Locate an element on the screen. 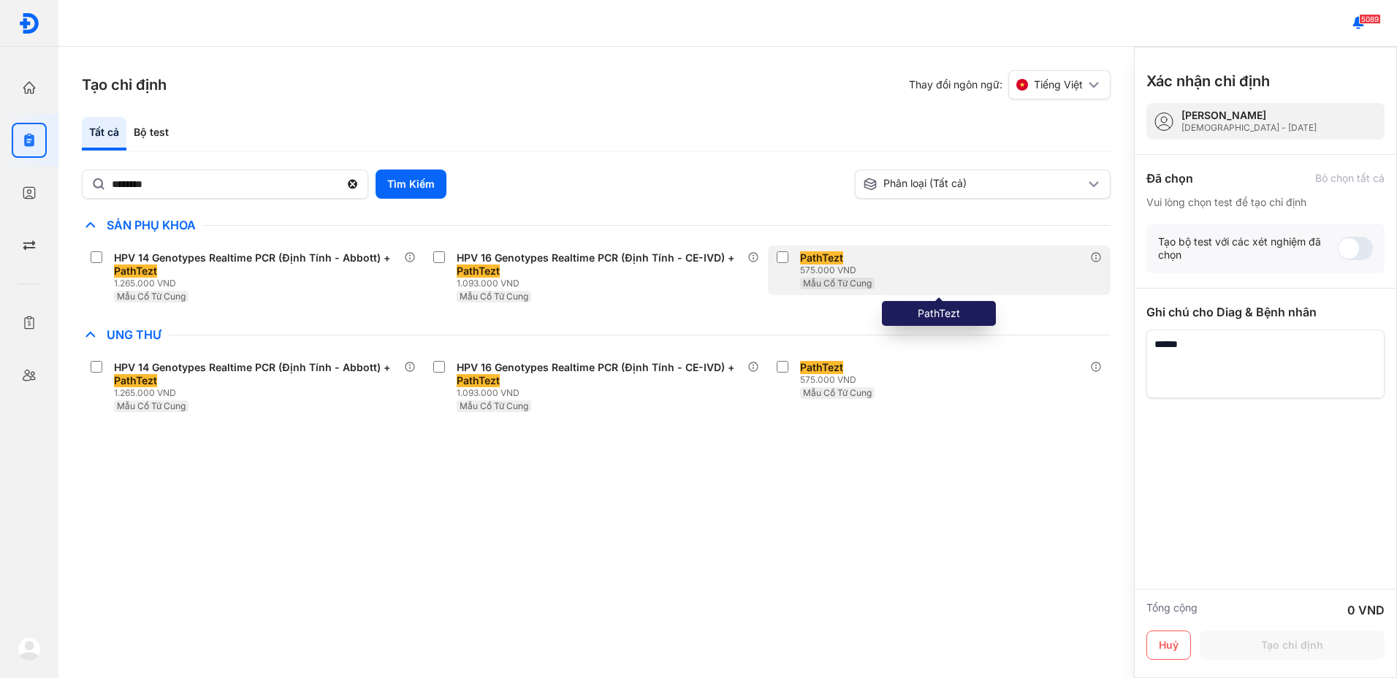  span: Tiếng Việt is located at coordinates (1058, 85).